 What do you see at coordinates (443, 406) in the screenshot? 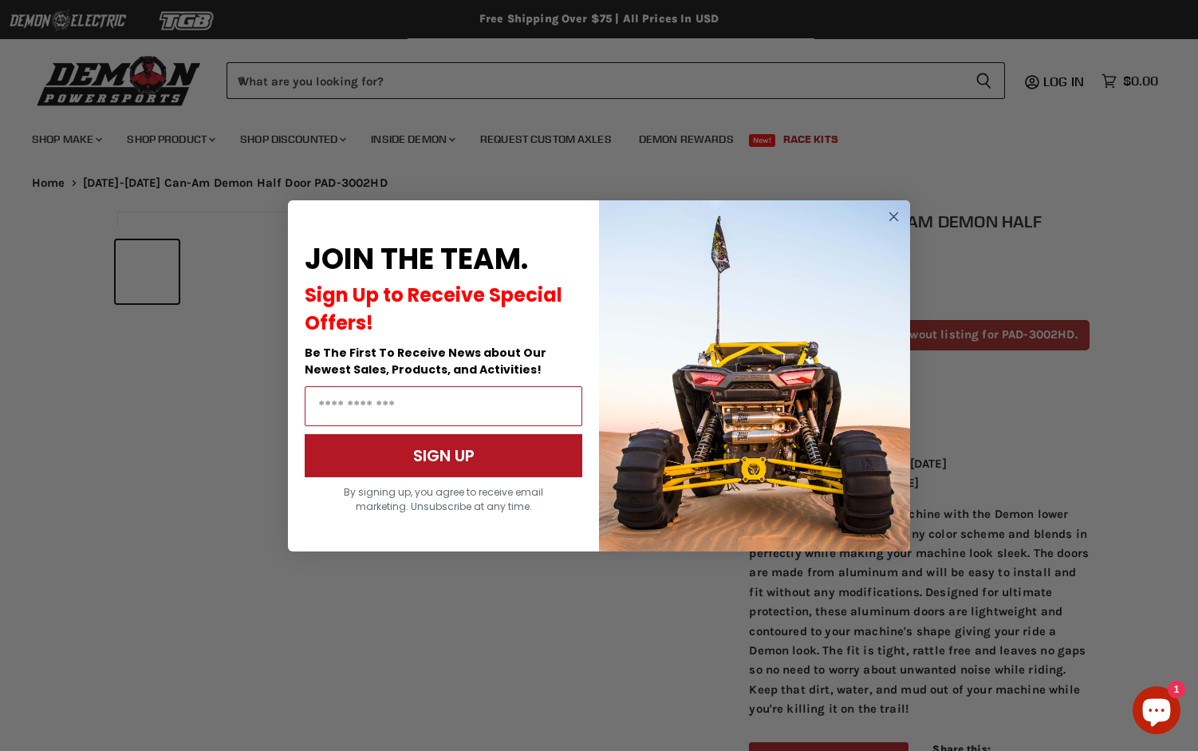
I see `input: Email Address` at bounding box center [443, 406].